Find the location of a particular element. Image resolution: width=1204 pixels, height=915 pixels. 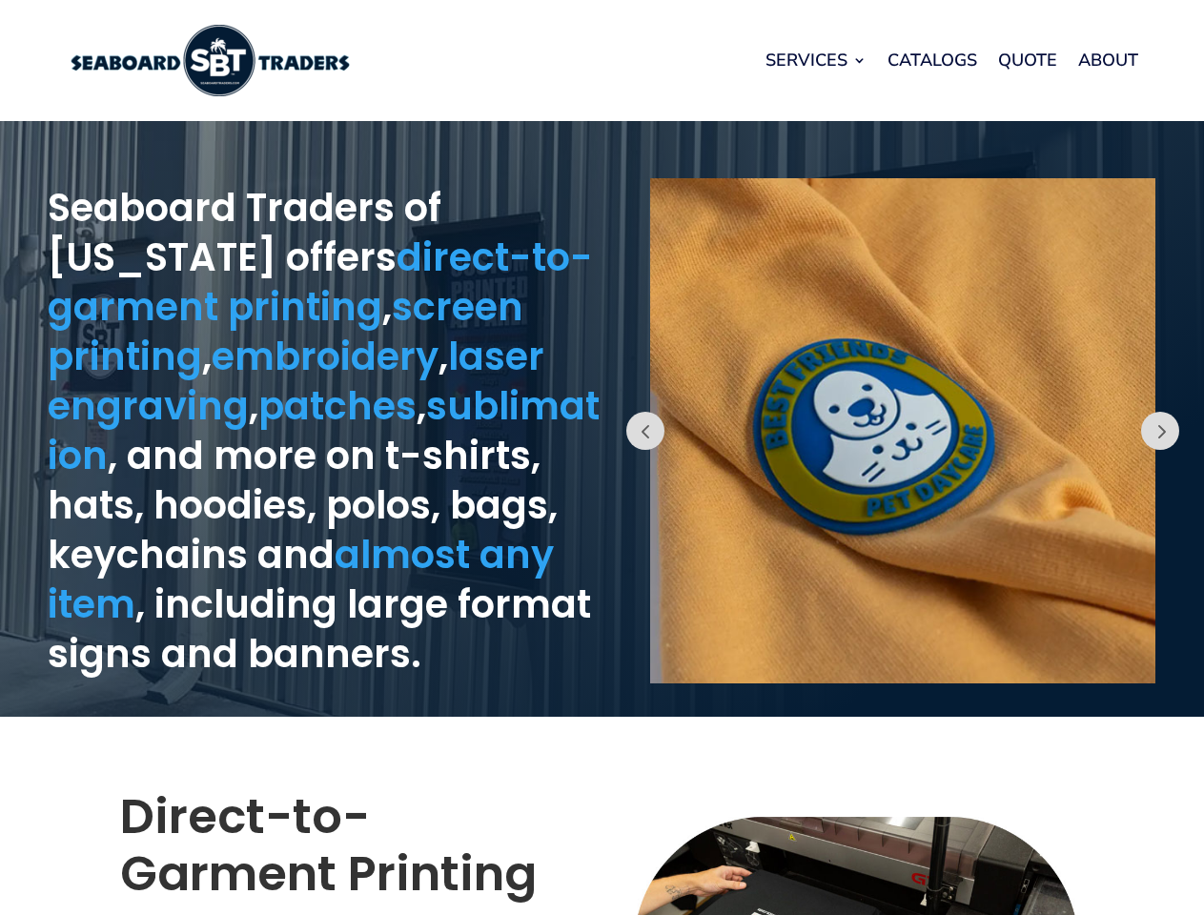

img: custom patch is located at coordinates (903, 431).